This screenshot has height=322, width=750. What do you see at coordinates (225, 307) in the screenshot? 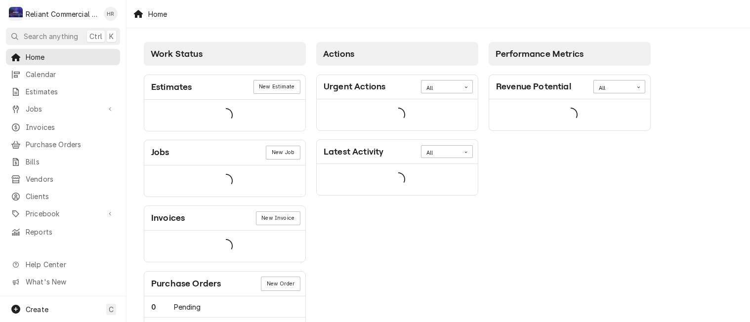
I see `a: Work Status` at bounding box center [225, 307].